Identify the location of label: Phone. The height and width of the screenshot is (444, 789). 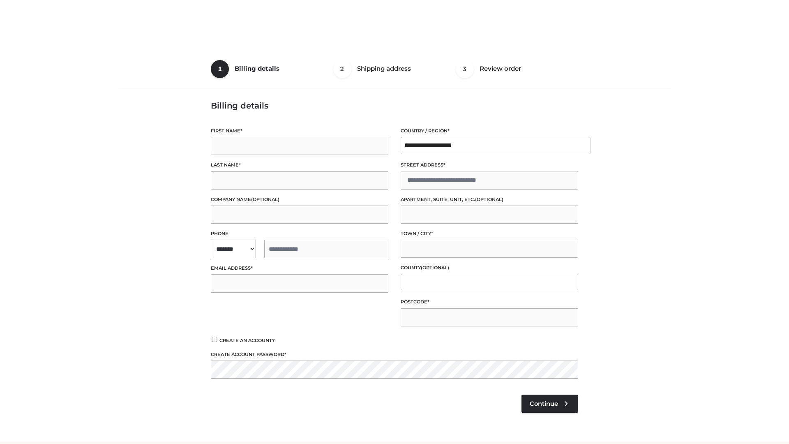
(300, 233).